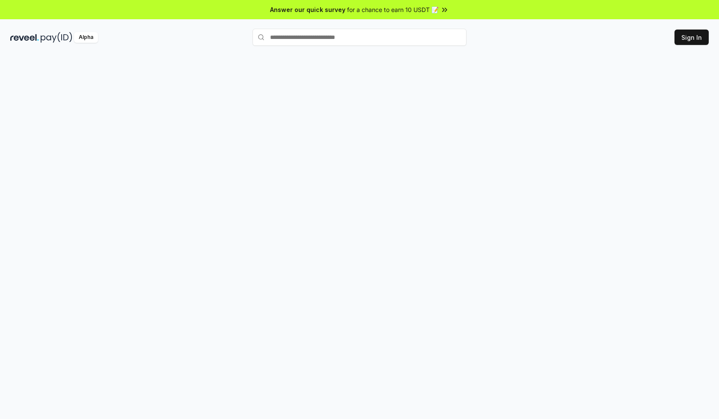 The height and width of the screenshot is (419, 719). Describe the element at coordinates (24, 37) in the screenshot. I see `img: reveel_dark` at that location.